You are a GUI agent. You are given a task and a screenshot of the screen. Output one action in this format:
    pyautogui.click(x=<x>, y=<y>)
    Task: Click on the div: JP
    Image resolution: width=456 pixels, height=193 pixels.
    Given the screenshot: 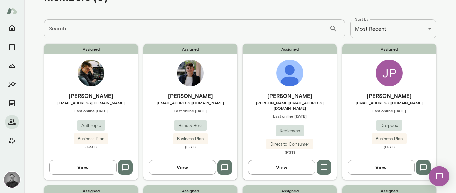 What is the action you would take?
    pyautogui.click(x=389, y=73)
    